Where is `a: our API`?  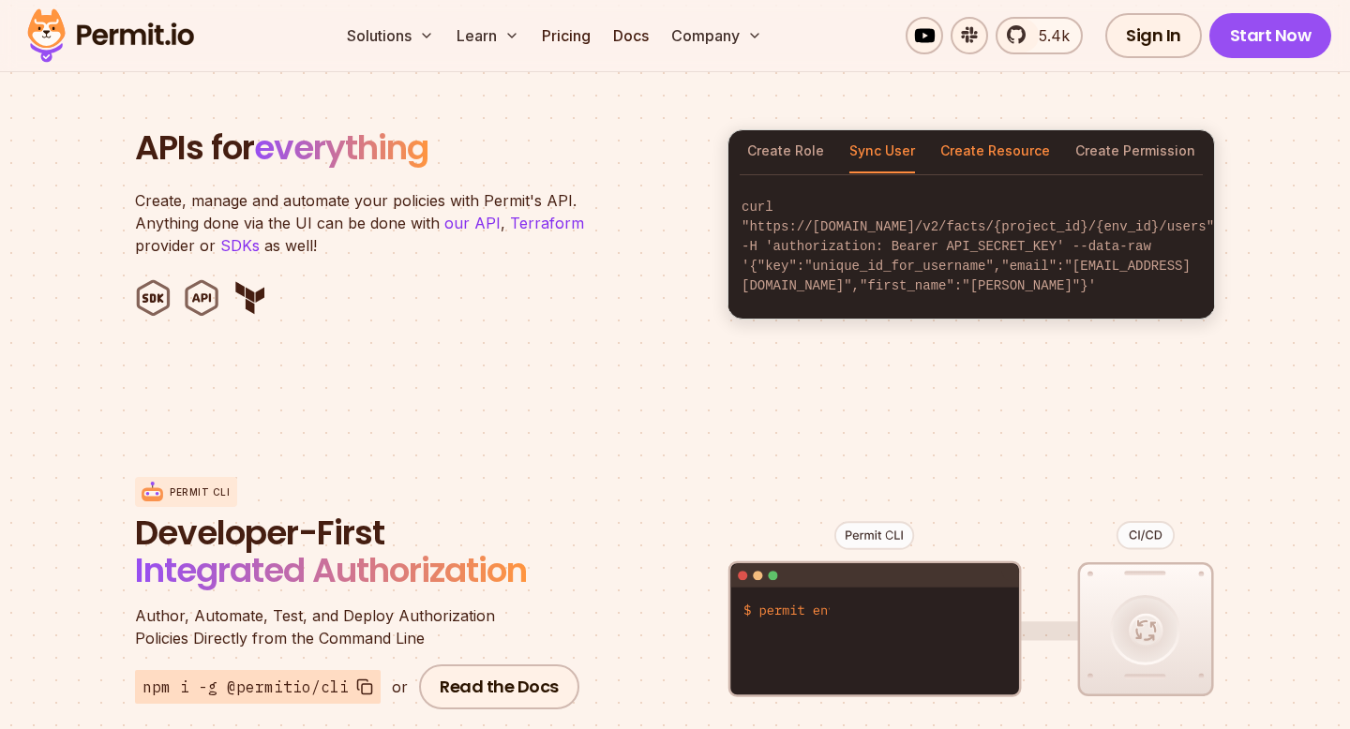
a: our API is located at coordinates (473, 223).